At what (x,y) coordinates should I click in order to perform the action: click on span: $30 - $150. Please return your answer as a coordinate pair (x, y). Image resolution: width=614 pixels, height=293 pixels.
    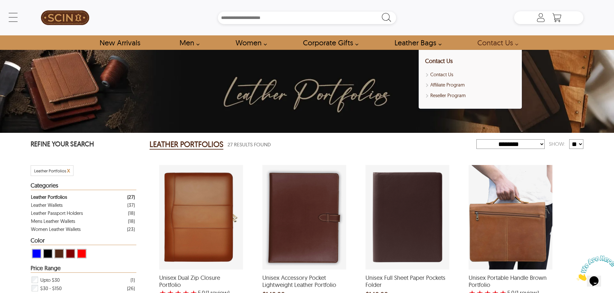
    Looking at the image, I should click on (51, 289).